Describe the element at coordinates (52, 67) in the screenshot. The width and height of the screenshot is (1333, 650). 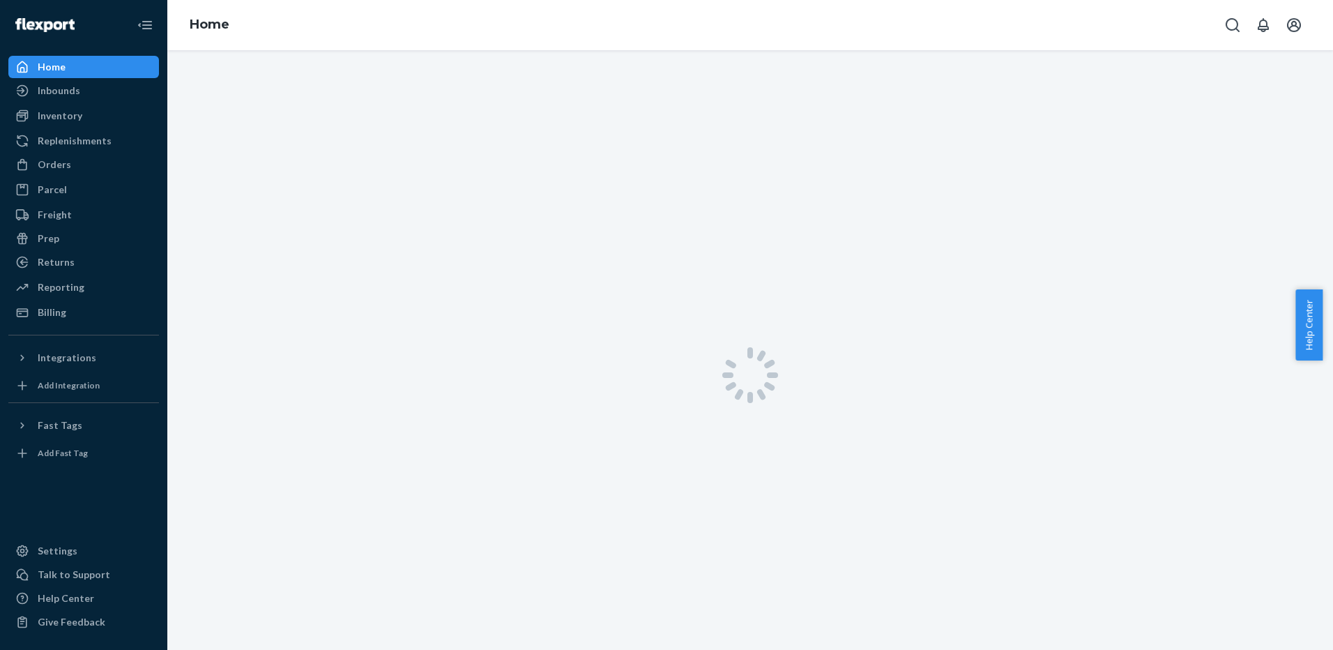
I see `div: Home` at that location.